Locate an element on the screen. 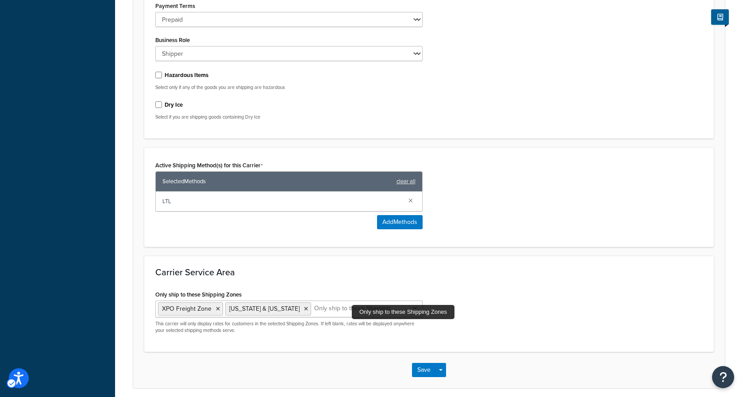 This screenshot has height=397, width=743. span: Selected Methods is located at coordinates (277, 181).